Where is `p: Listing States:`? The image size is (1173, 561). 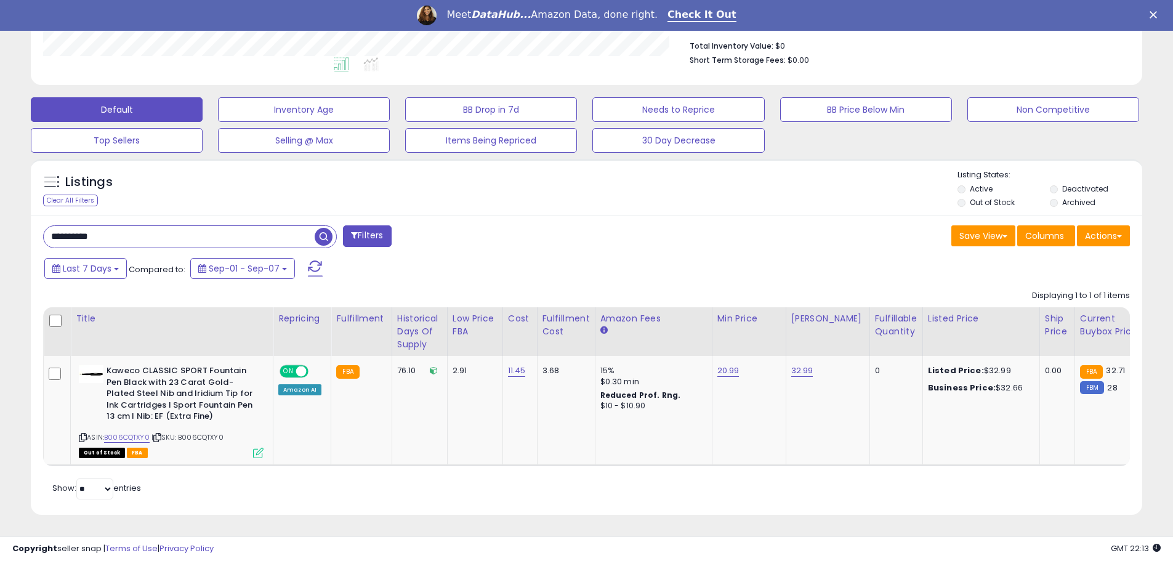 p: Listing States: is located at coordinates (1050, 175).